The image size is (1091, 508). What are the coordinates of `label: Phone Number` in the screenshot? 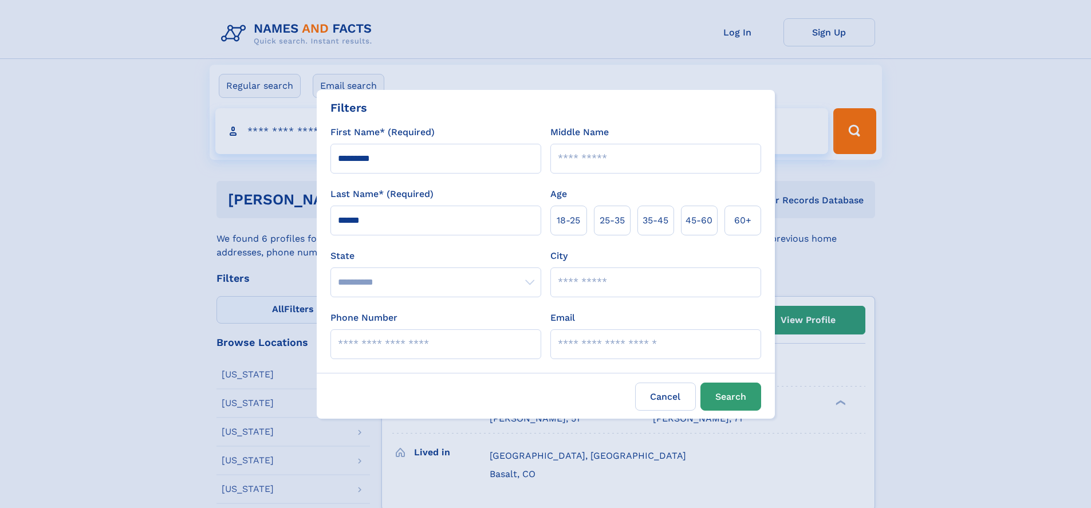 It's located at (364, 318).